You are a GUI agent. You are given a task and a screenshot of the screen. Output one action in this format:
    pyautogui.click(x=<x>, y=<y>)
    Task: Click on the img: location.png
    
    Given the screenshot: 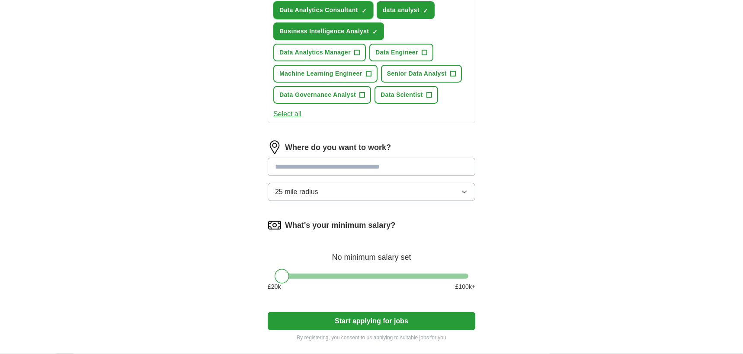 What is the action you would take?
    pyautogui.click(x=275, y=148)
    